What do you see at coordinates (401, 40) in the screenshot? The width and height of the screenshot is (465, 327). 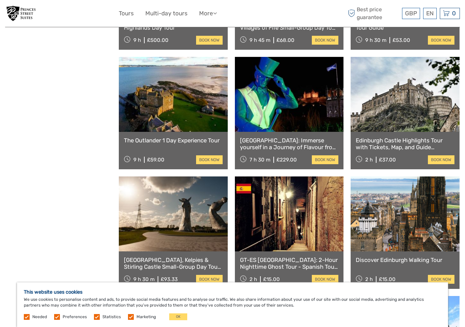 I see `div: £53.00` at bounding box center [401, 40].